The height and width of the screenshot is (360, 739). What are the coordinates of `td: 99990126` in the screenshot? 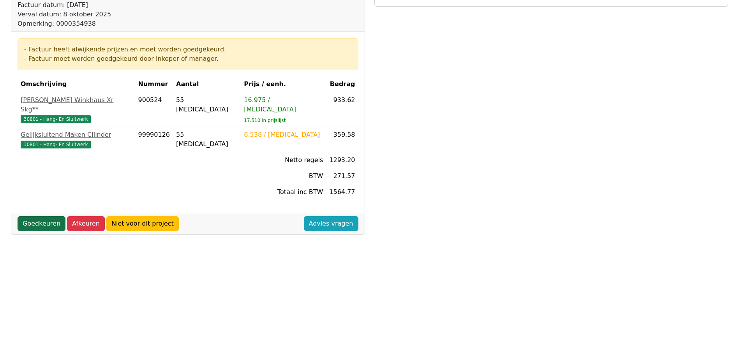 It's located at (154, 139).